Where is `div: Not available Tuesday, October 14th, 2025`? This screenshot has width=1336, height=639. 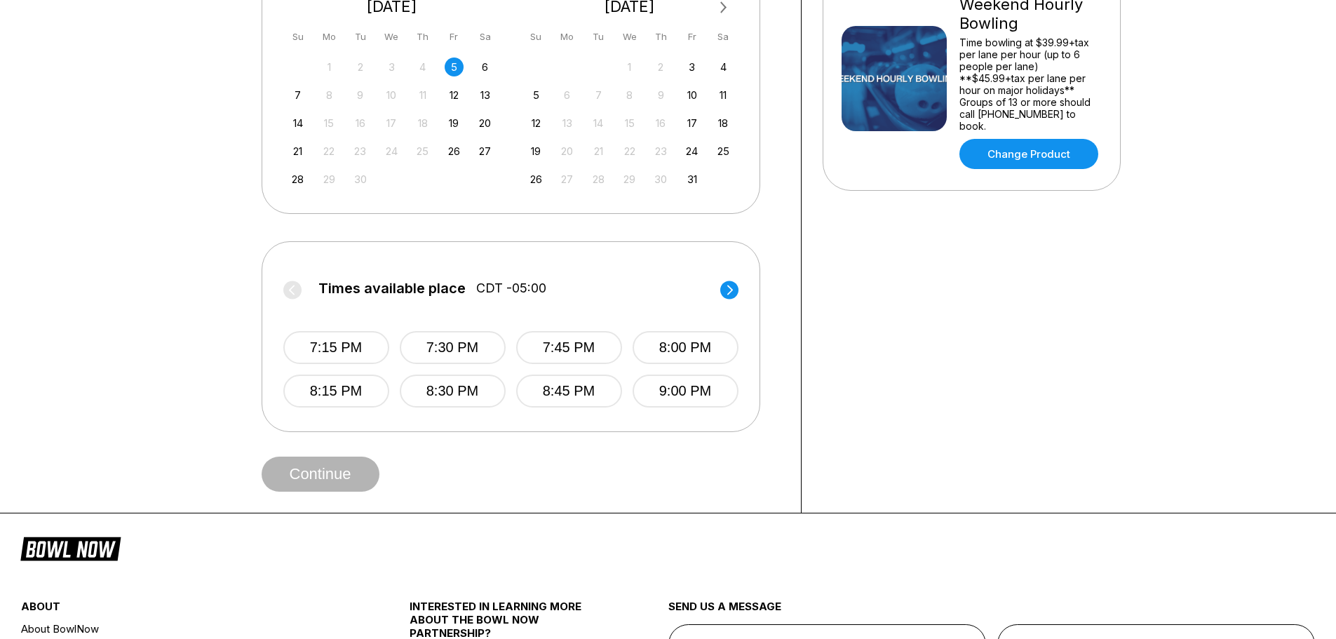
div: Not available Tuesday, October 14th, 2025 is located at coordinates (598, 123).